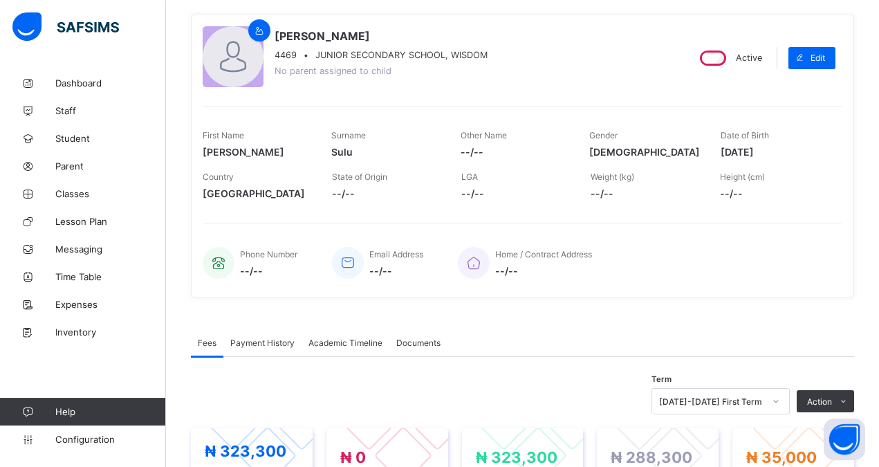  I want to click on span: Home / Contract Address, so click(544, 254).